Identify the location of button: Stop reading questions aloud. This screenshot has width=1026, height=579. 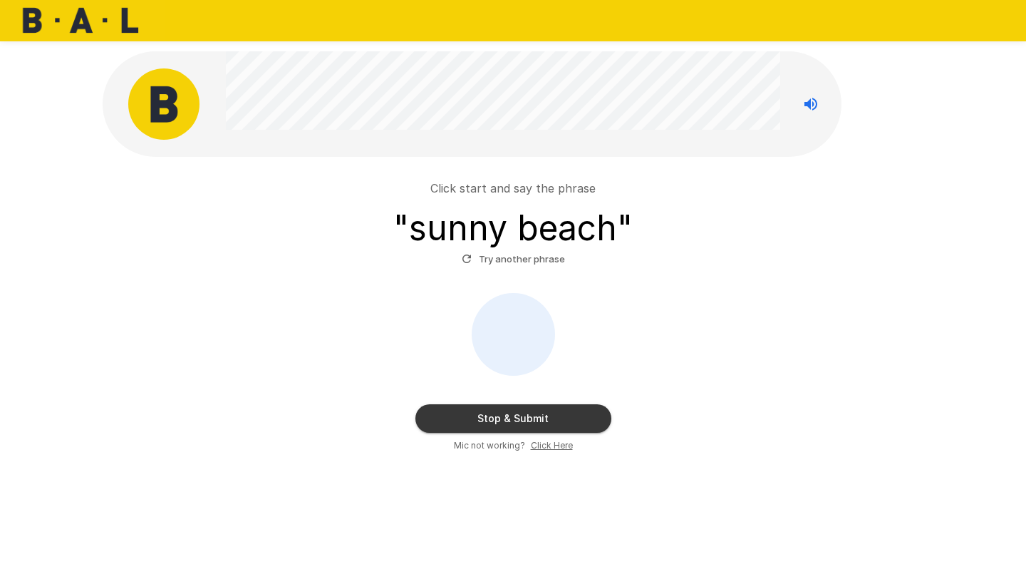
(811, 104).